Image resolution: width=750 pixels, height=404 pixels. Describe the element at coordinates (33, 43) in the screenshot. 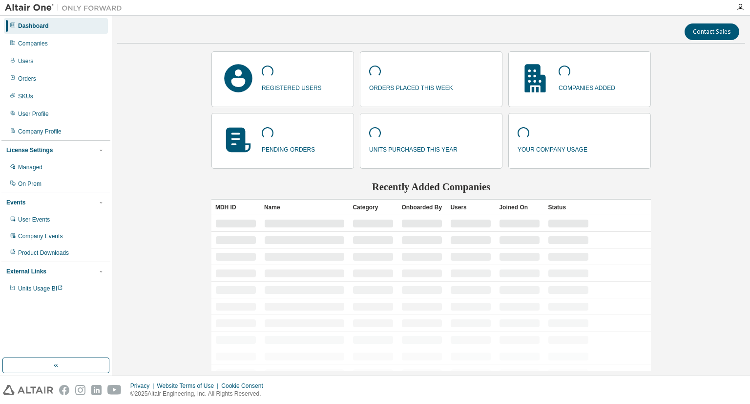

I see `div: Companies` at that location.